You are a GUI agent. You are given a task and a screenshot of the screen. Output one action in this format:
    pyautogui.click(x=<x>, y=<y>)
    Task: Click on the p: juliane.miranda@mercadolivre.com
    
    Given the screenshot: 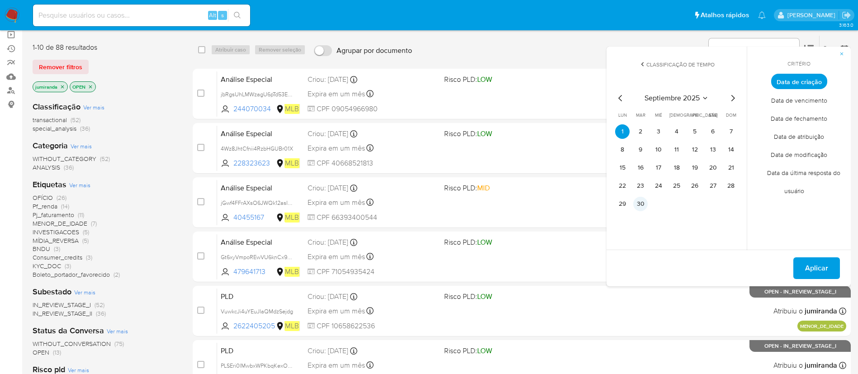 What is the action you would take?
    pyautogui.click(x=812, y=15)
    